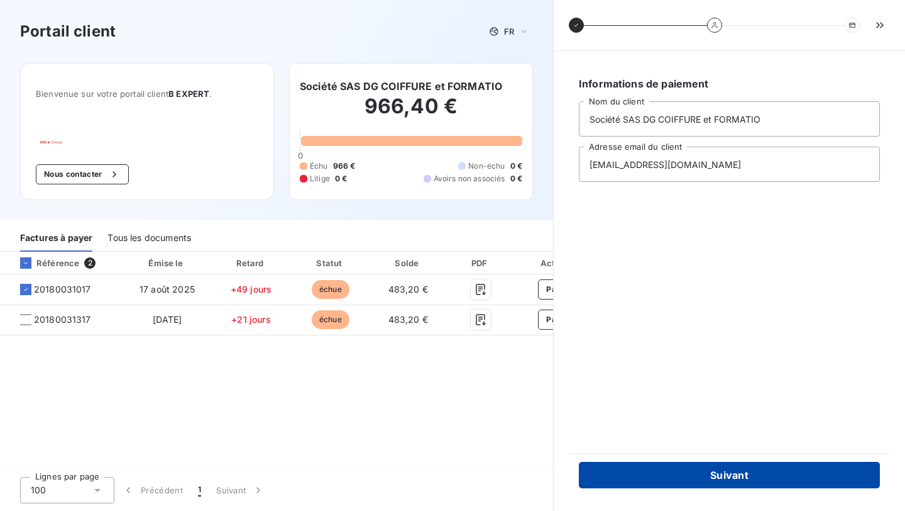 The image size is (905, 511). I want to click on button: 1, so click(199, 490).